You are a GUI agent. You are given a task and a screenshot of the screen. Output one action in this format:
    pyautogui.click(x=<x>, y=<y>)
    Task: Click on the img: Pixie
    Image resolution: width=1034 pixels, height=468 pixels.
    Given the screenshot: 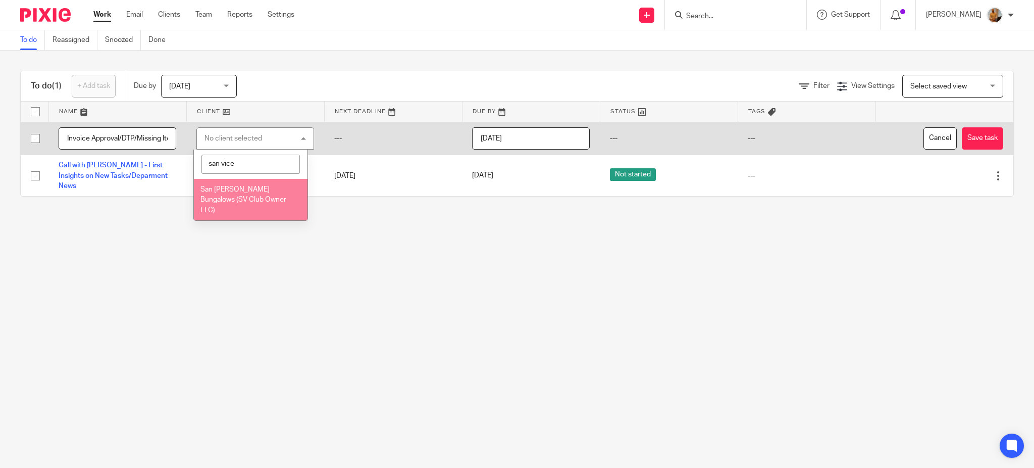 What is the action you would take?
    pyautogui.click(x=45, y=15)
    